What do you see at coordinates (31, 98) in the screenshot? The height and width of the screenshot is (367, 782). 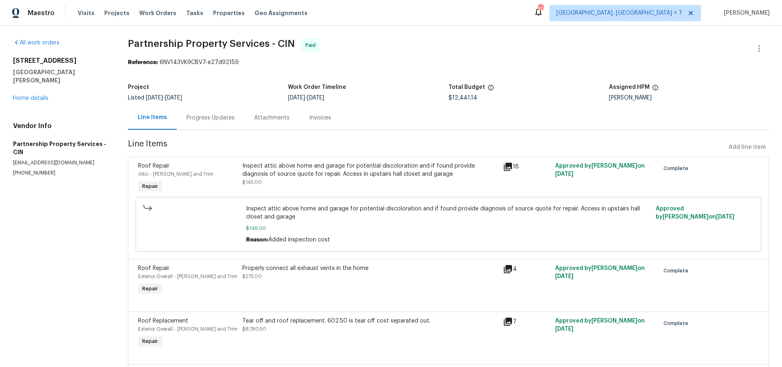 I see `a: Home details` at bounding box center [31, 98].